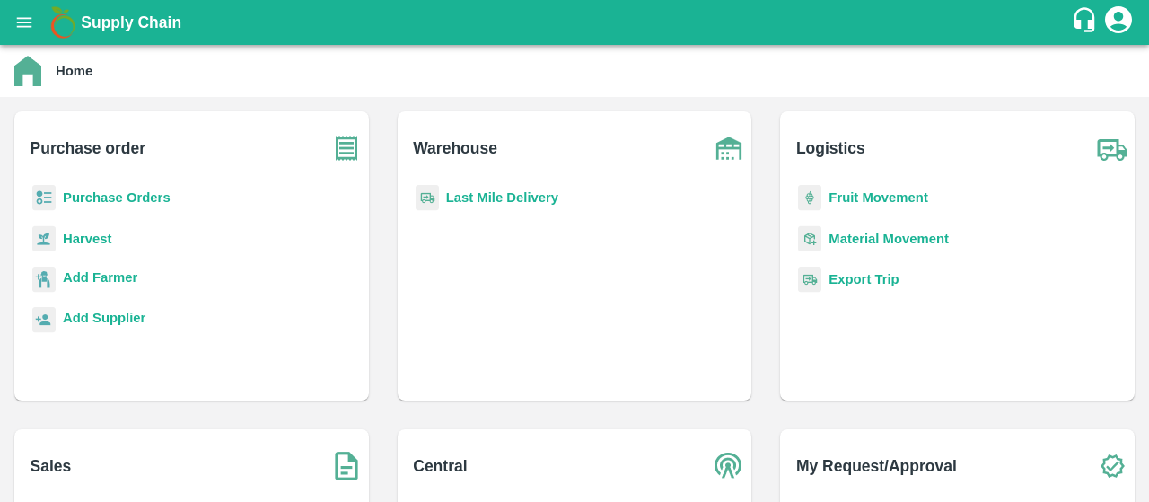 The width and height of the screenshot is (1149, 502). I want to click on a: Purchase Orders, so click(117, 197).